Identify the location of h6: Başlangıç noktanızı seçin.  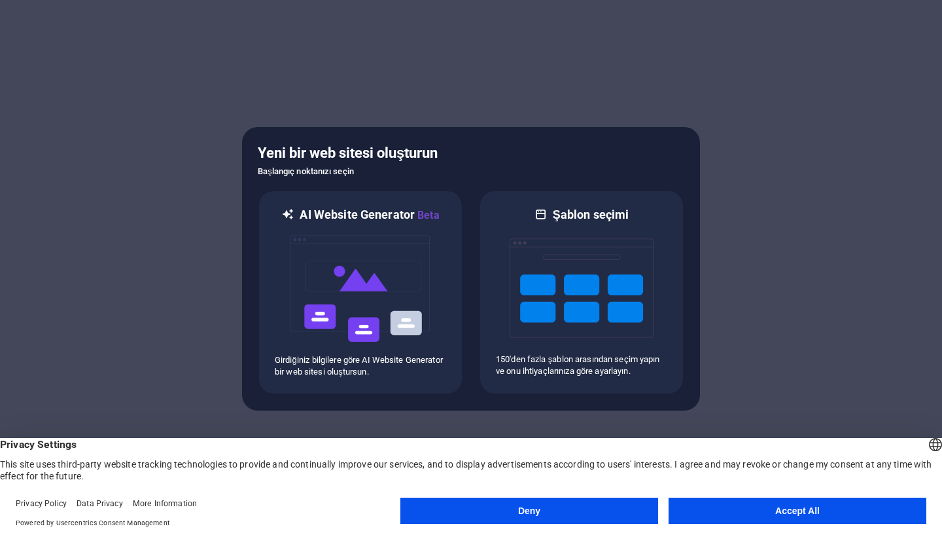
(471, 171).